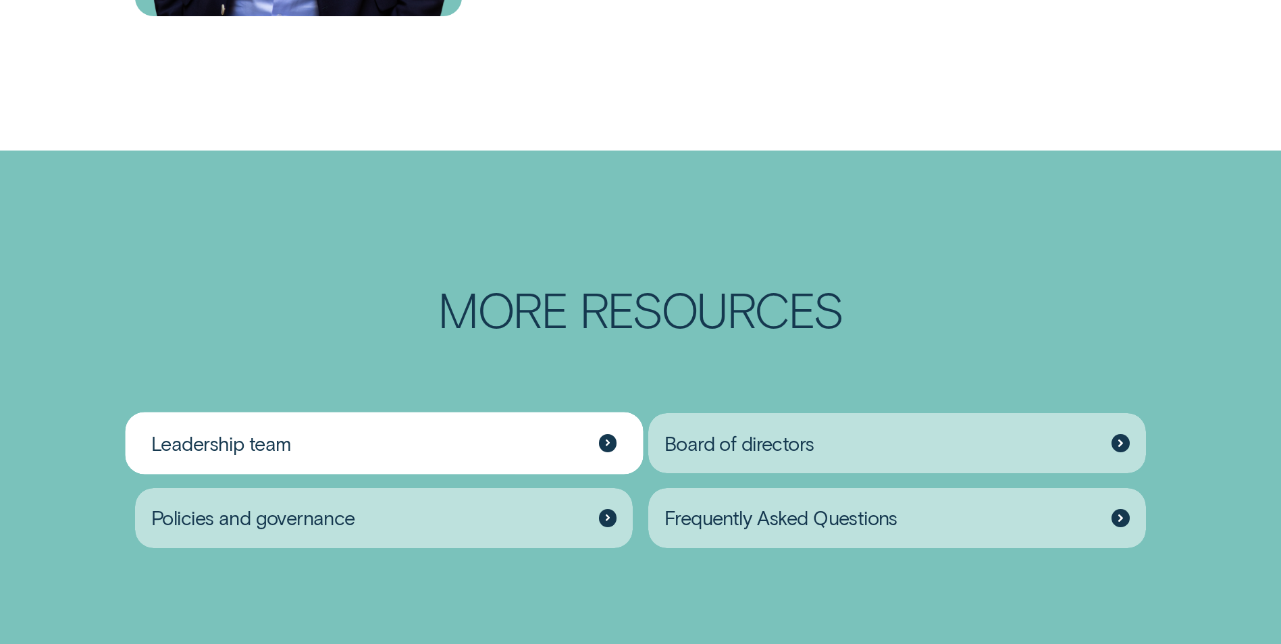 This screenshot has width=1281, height=644. I want to click on a: Board of directors, so click(898, 443).